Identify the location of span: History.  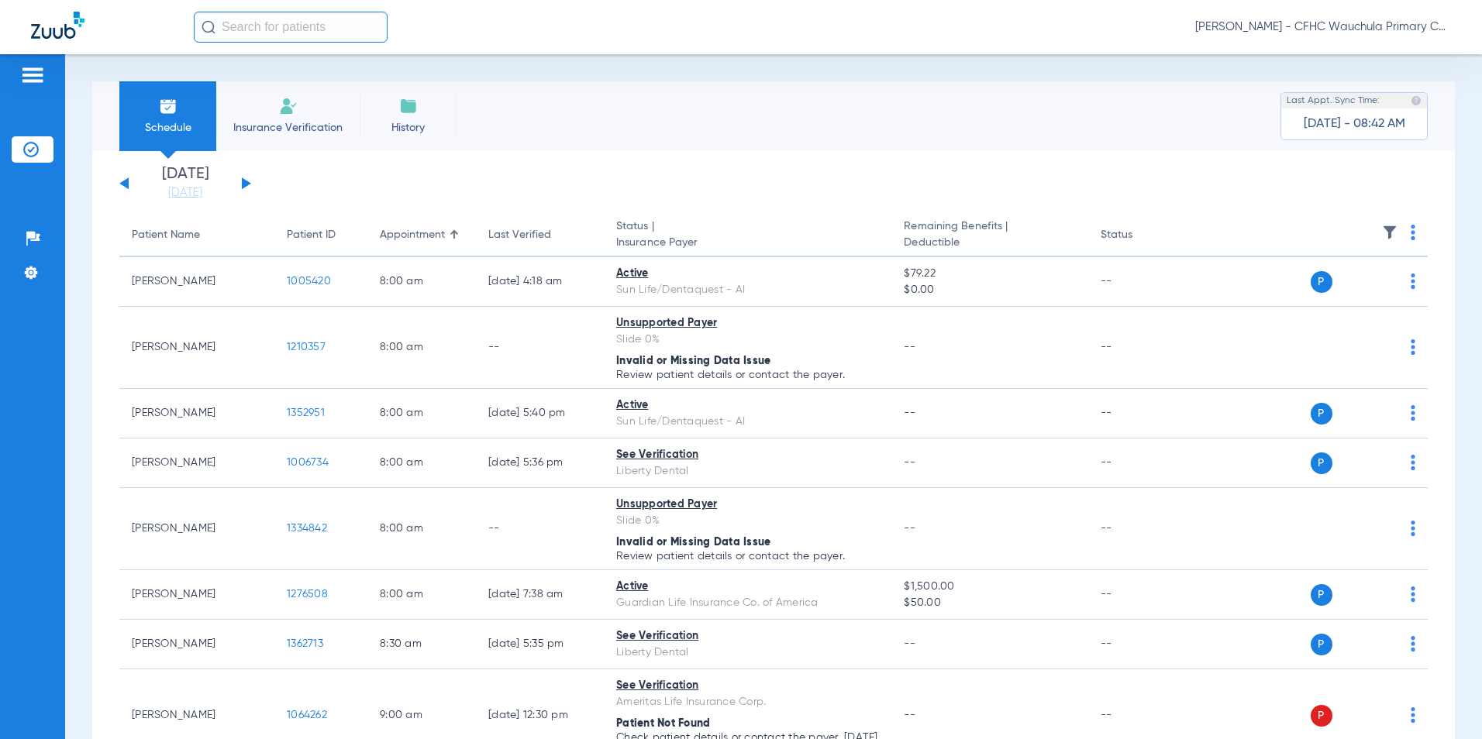
(408, 128).